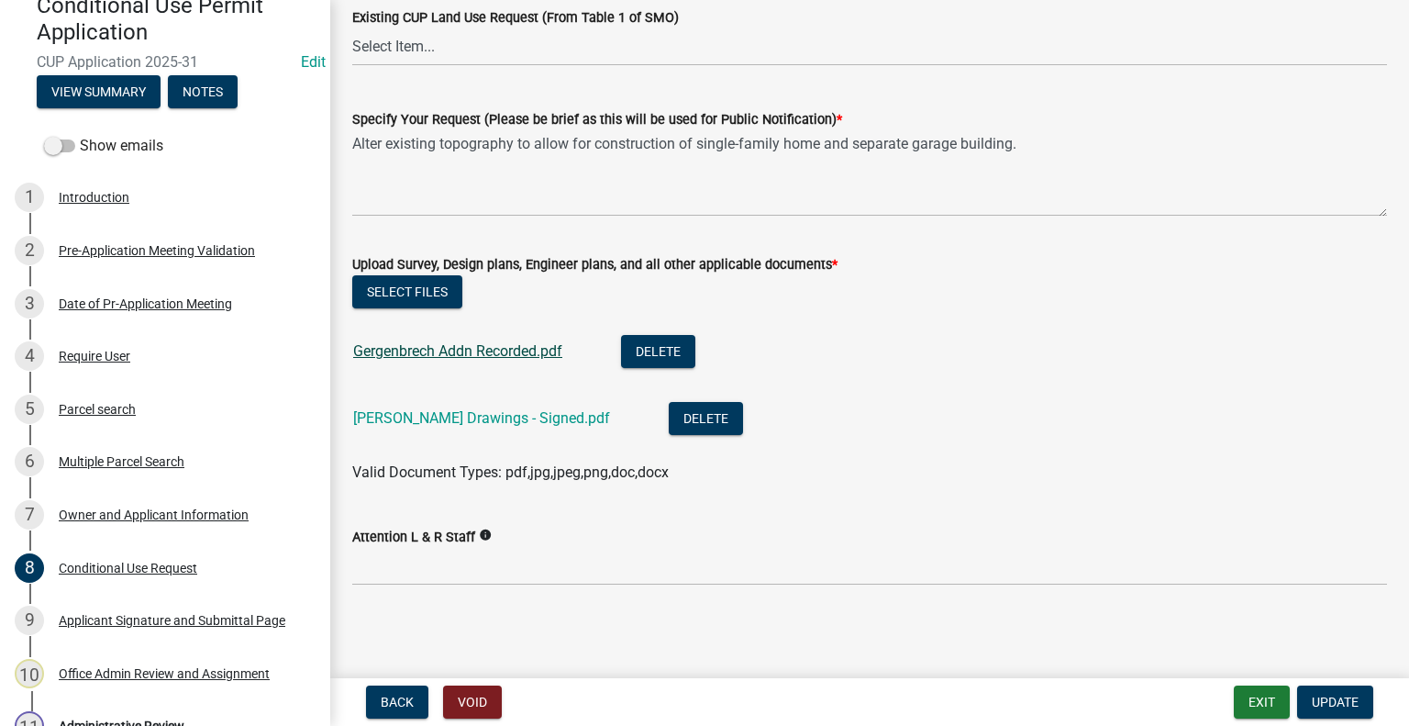  I want to click on wm-modal-confirm: Notes, so click(203, 93).